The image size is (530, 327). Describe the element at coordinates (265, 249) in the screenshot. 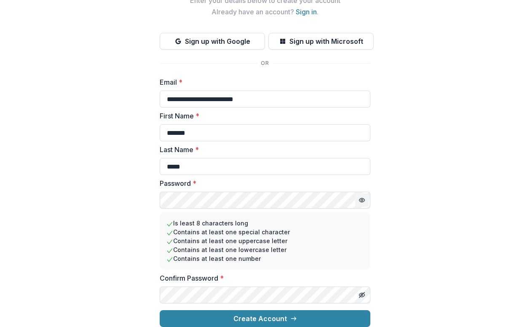

I see `li: Contains at least one lowercase letter` at that location.